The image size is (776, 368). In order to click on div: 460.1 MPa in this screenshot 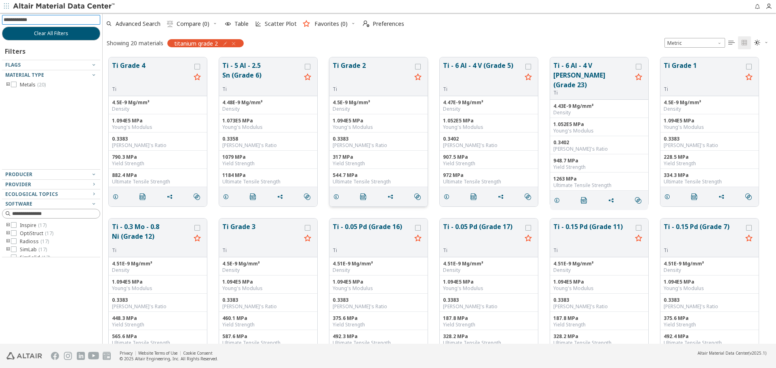, I will do `click(268, 319)`.